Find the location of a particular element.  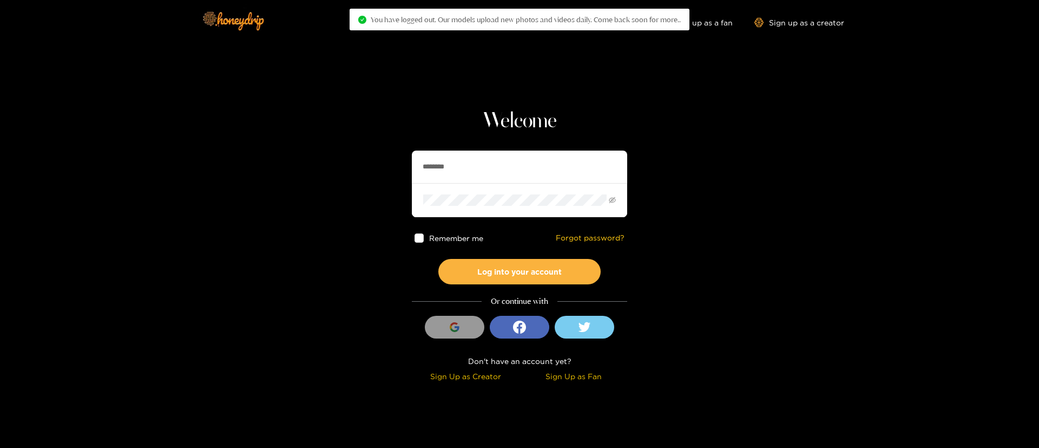

div: Don't have an account yet? is located at coordinates (520, 360).